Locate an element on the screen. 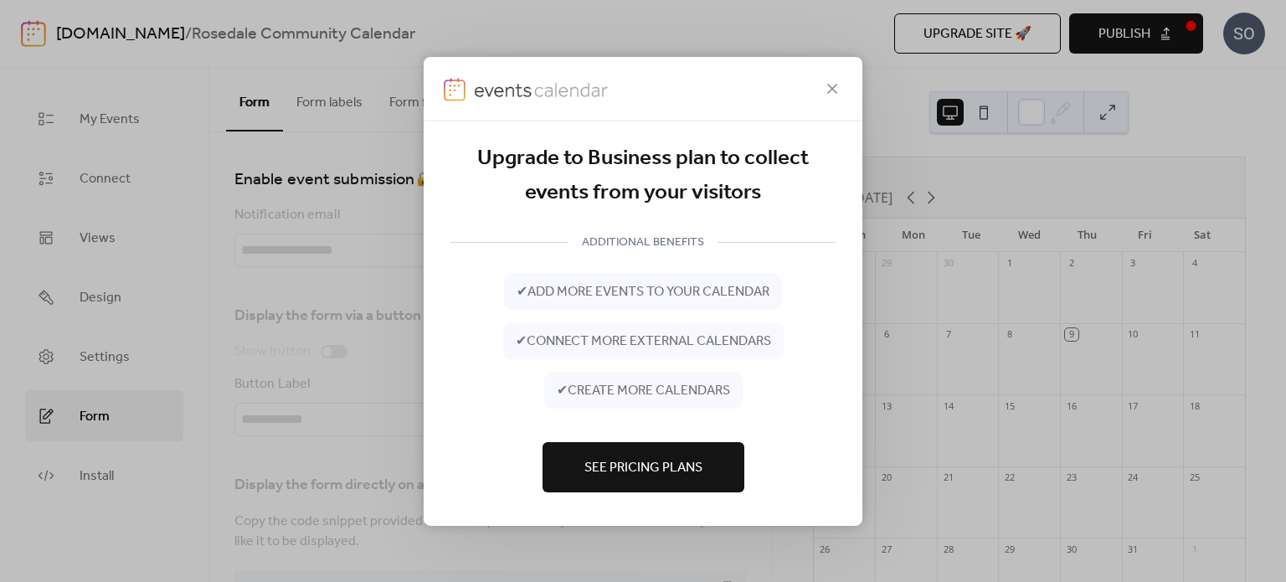 The width and height of the screenshot is (1286, 582). span: ✔ create more calendars is located at coordinates (643, 391).